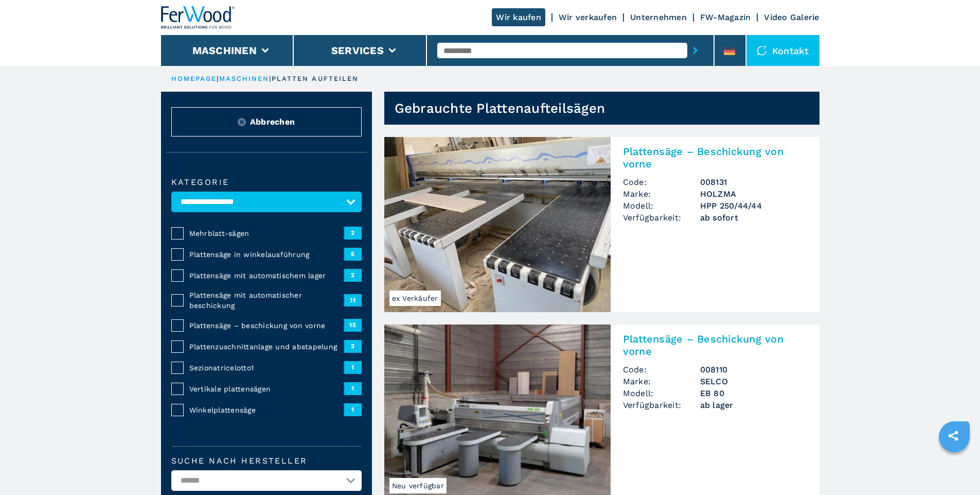 The width and height of the screenshot is (980, 495). Describe the element at coordinates (315, 79) in the screenshot. I see `p: platten aufteilen` at that location.